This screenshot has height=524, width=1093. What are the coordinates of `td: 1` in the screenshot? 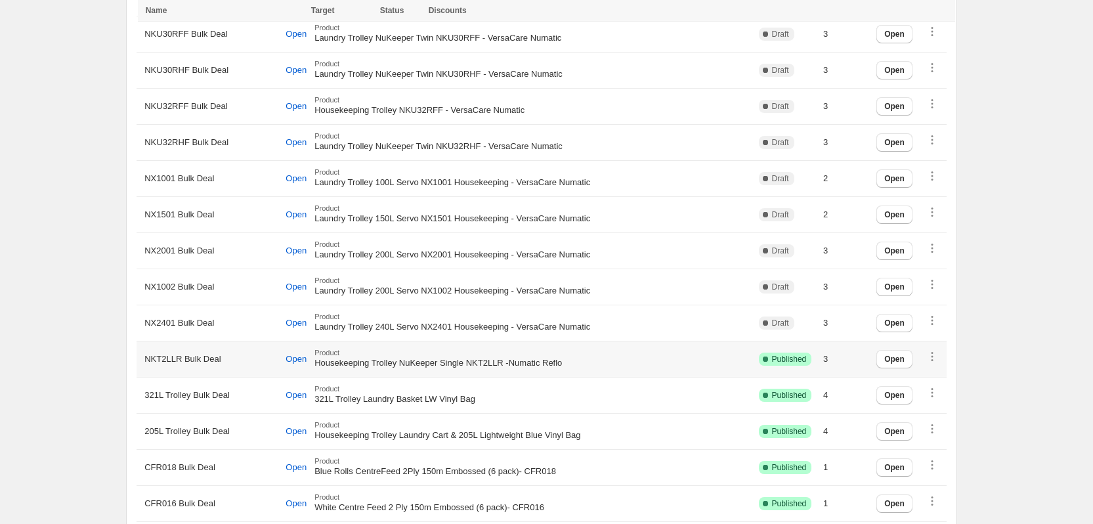 It's located at (844, 504).